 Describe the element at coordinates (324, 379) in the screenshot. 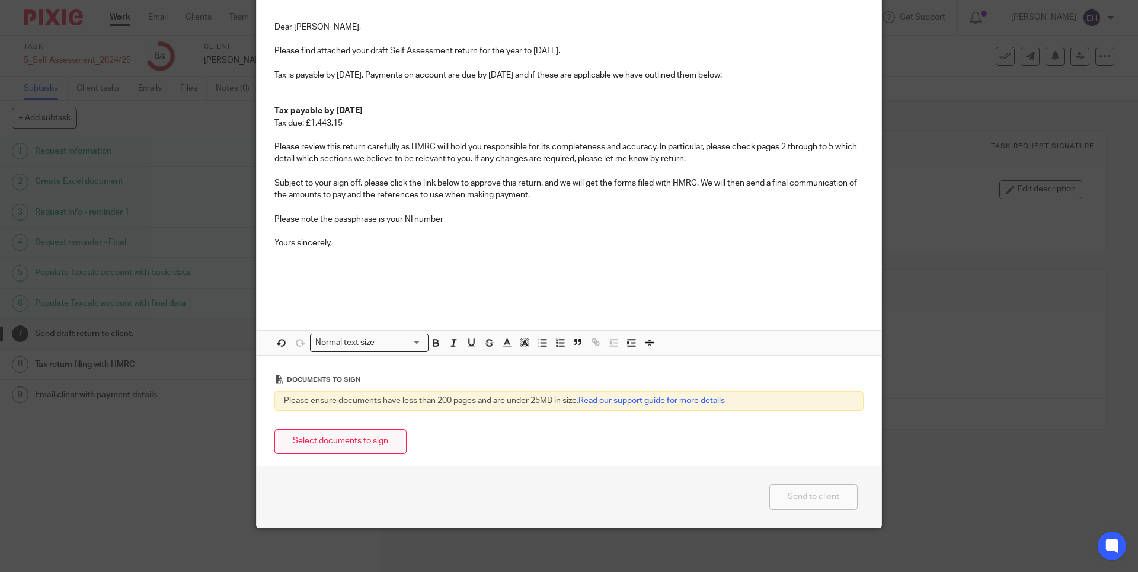

I see `span: Documents to sign` at that location.